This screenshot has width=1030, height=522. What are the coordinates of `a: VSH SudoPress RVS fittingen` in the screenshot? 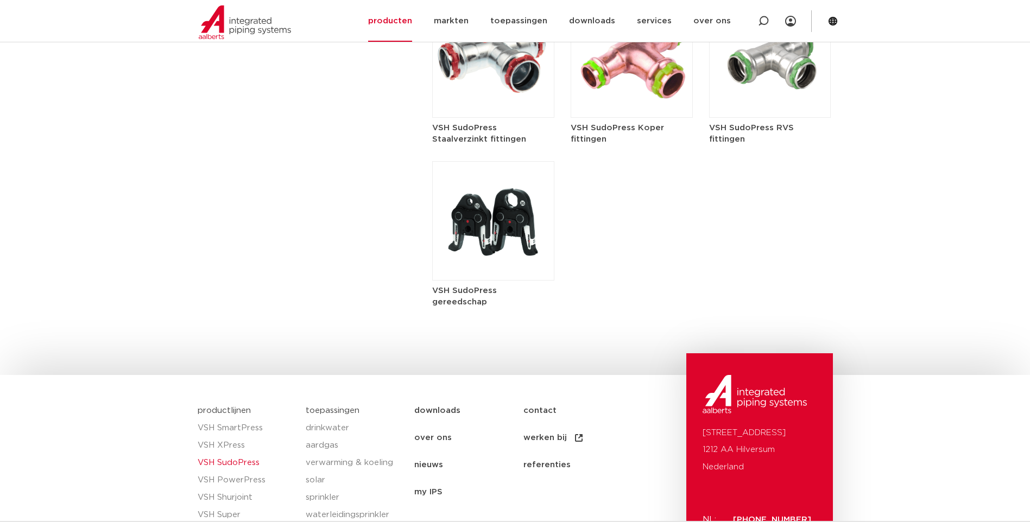 It's located at (770, 99).